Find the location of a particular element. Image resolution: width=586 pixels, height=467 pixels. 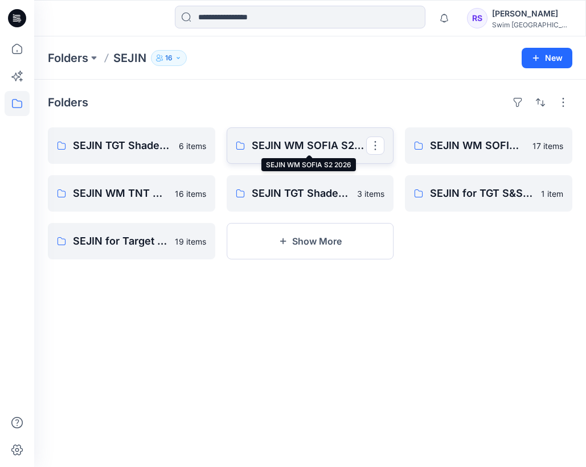

a: SEJIN TGT Shade & Shore 12.1 20263 items is located at coordinates (310, 194).